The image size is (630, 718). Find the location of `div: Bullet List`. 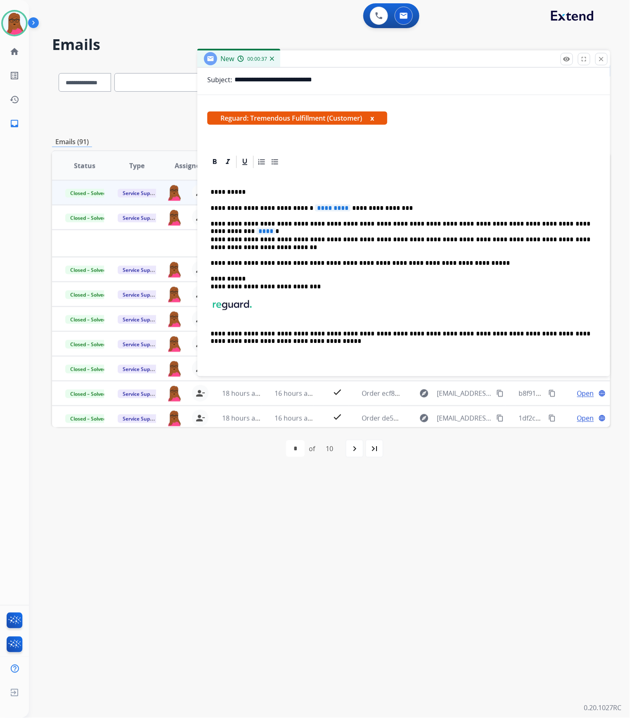

div: Bullet List is located at coordinates (275, 162).